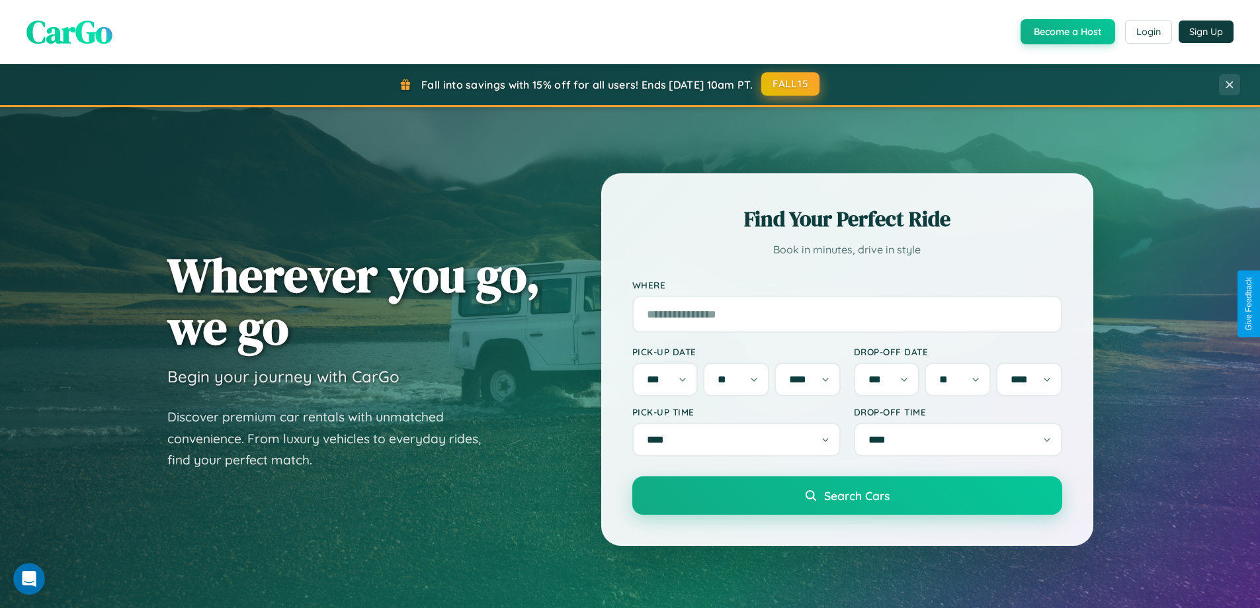 The width and height of the screenshot is (1260, 608). I want to click on h3: Begin your journey with CarGo, so click(283, 376).